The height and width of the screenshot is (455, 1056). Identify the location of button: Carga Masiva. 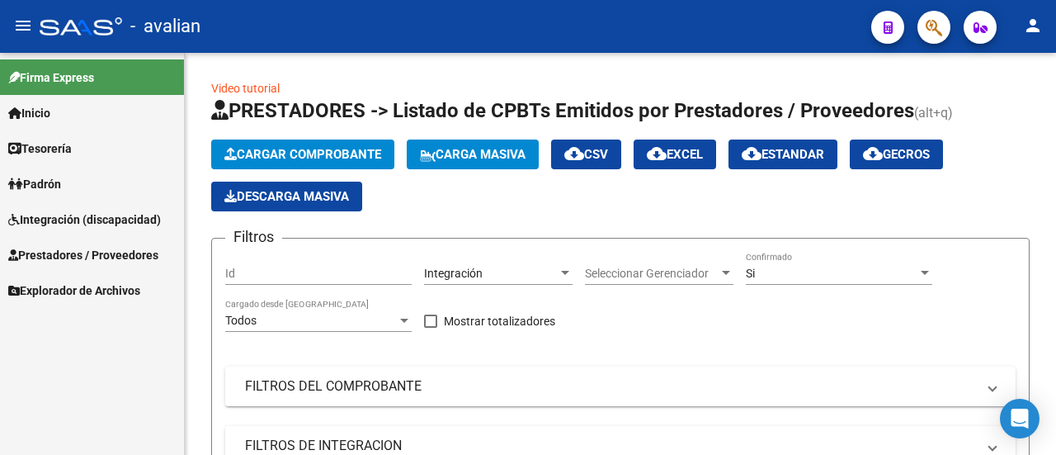
(473, 154).